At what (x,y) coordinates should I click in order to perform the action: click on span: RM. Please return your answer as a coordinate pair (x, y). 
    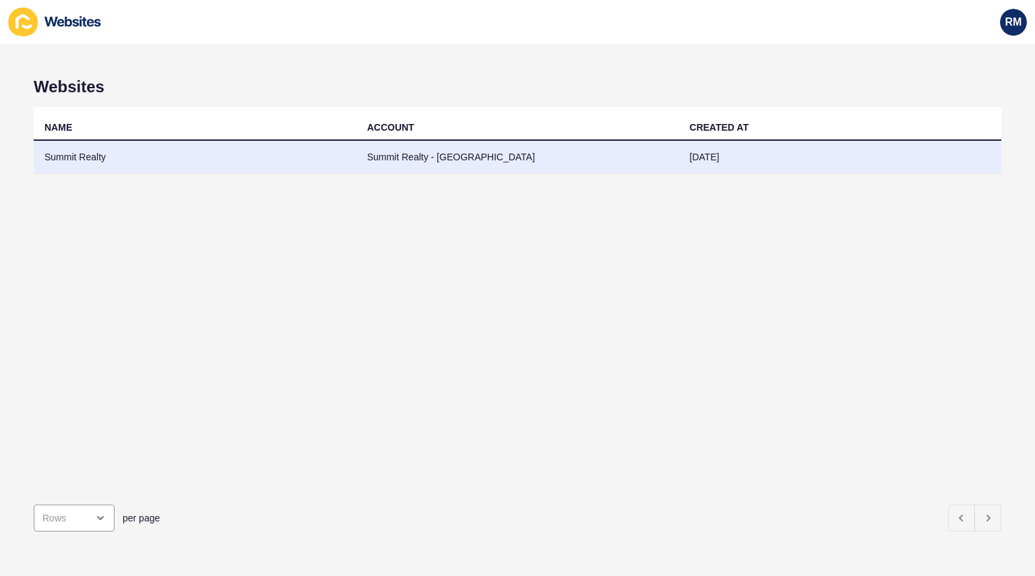
    Looking at the image, I should click on (1014, 22).